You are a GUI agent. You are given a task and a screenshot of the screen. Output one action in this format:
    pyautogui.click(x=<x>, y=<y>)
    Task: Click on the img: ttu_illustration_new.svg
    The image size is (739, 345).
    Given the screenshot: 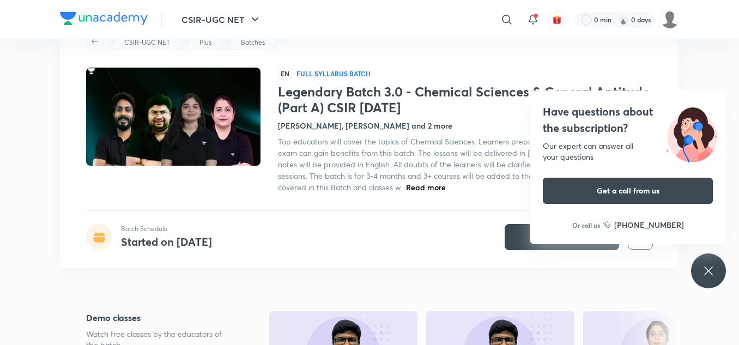 What is the action you would take?
    pyautogui.click(x=691, y=133)
    